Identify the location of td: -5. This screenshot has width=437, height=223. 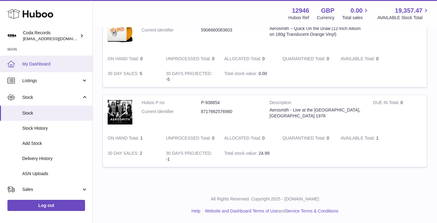
(190, 77).